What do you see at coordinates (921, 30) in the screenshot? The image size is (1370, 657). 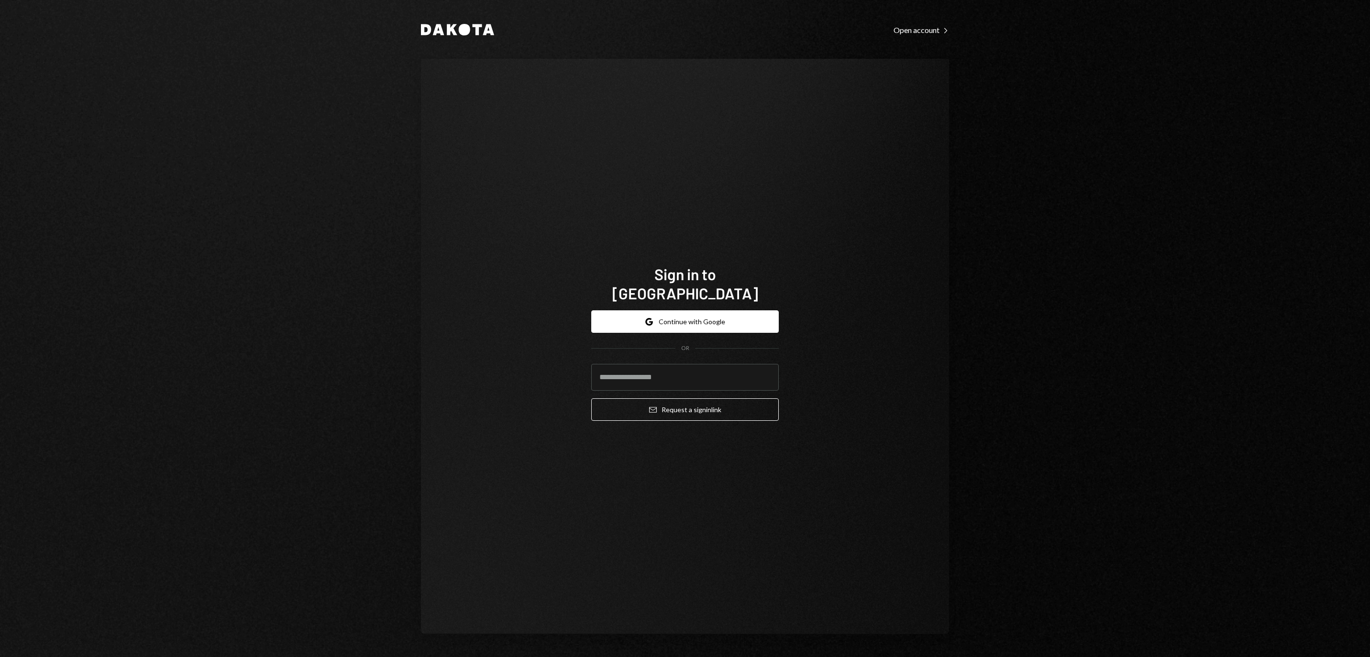 I see `div: Open account` at bounding box center [921, 30].